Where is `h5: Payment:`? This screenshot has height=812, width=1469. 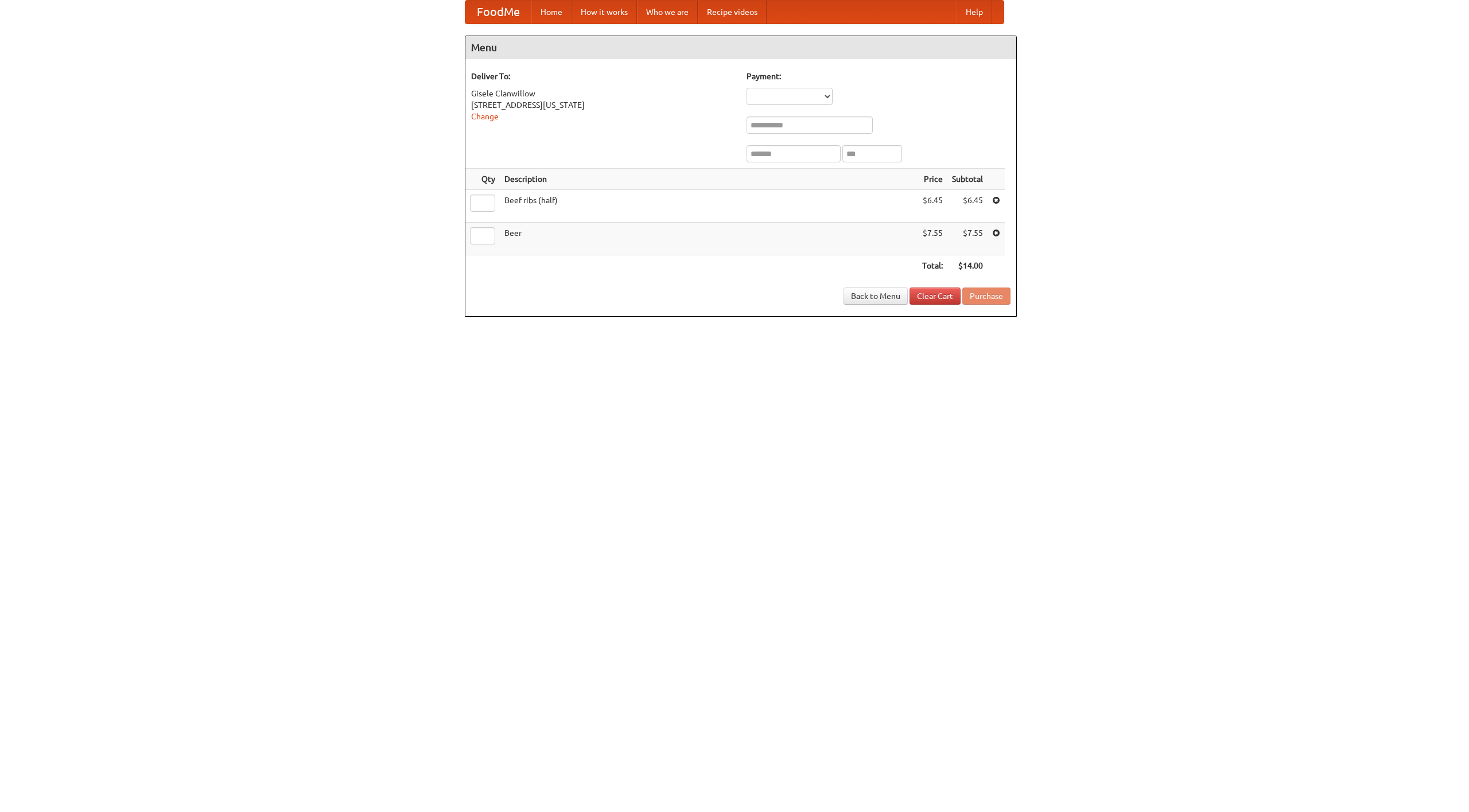
h5: Payment: is located at coordinates (878, 76).